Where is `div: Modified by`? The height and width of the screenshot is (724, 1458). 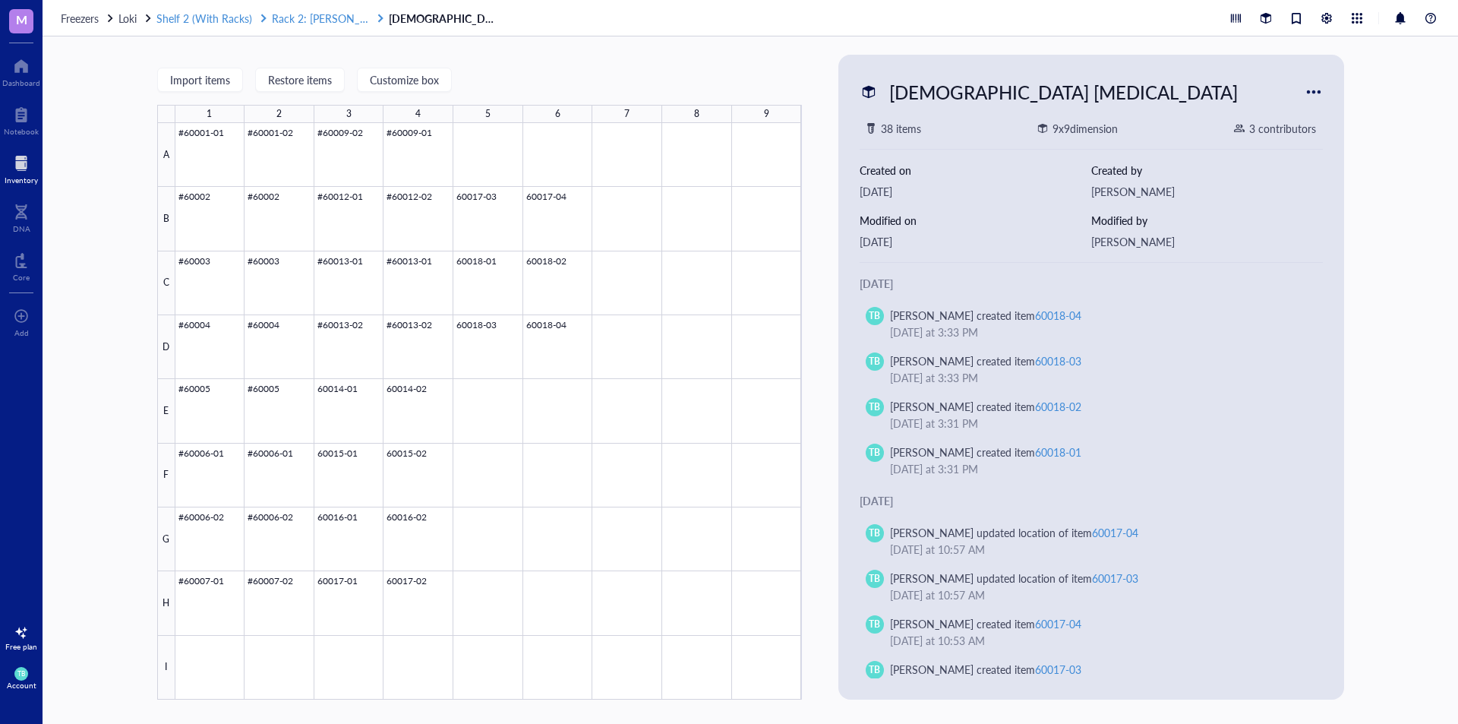
div: Modified by is located at coordinates (1206, 220).